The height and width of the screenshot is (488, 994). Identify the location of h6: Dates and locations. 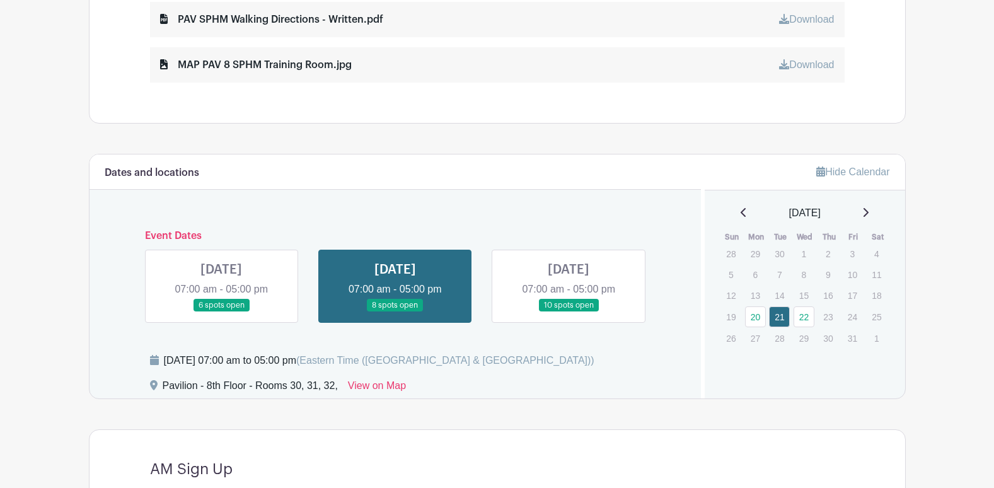
(152, 173).